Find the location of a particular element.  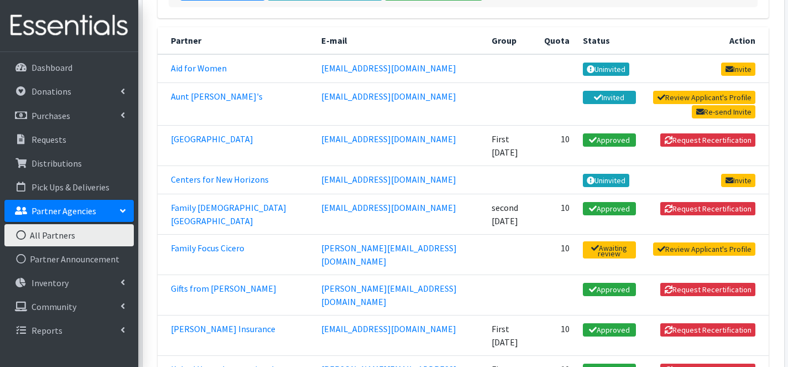

th: Quota is located at coordinates (557, 40).